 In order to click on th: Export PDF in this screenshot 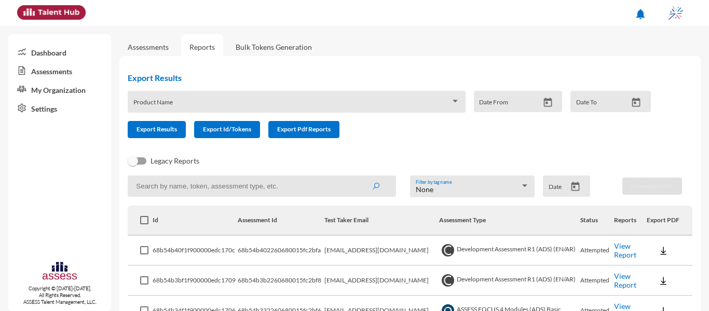, I will do `click(670, 221)`.